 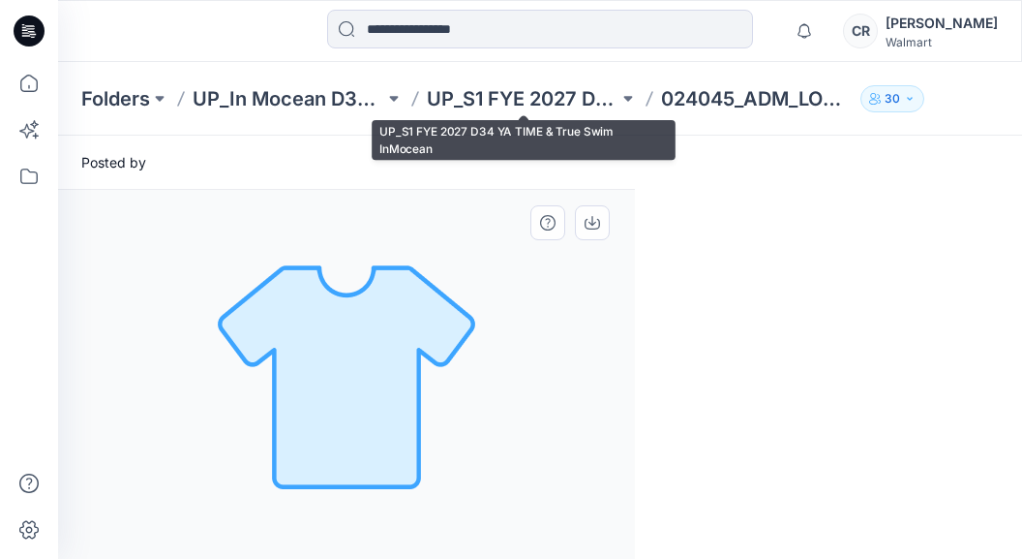 What do you see at coordinates (115, 99) in the screenshot?
I see `a: Folders` at bounding box center [115, 99].